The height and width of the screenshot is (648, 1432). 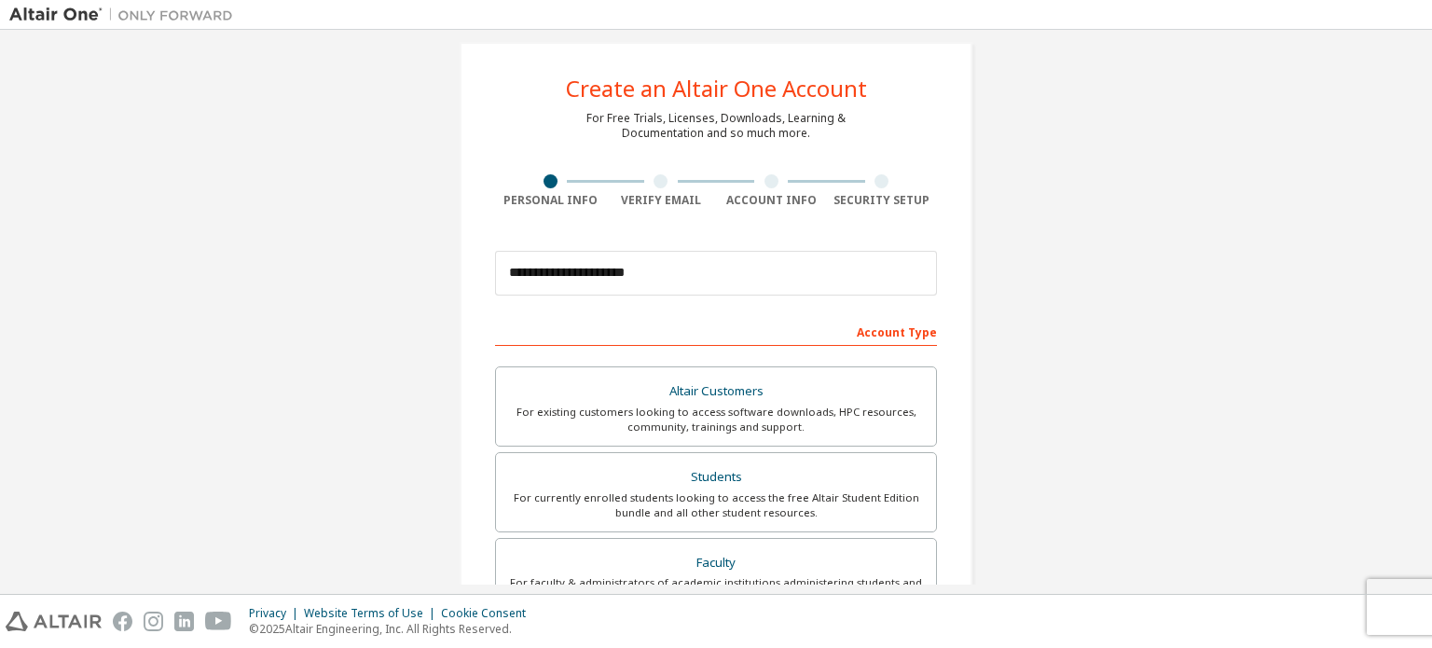 What do you see at coordinates (276, 613) in the screenshot?
I see `div: Privacy` at bounding box center [276, 613].